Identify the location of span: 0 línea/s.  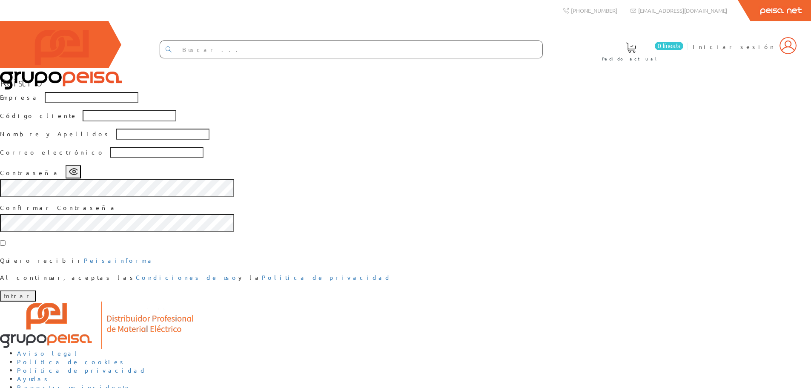
(669, 46).